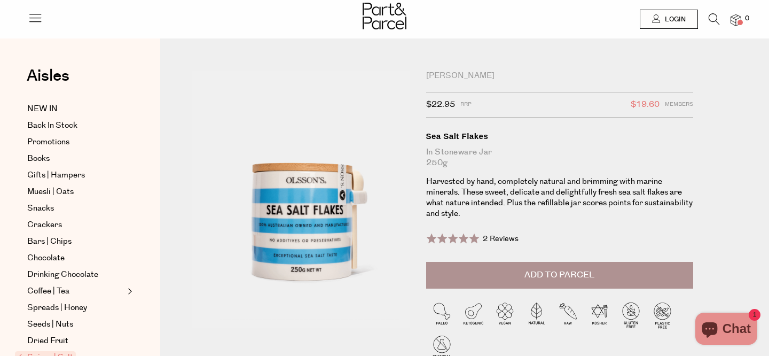 The image size is (769, 356). Describe the element at coordinates (76, 126) in the screenshot. I see `a: Back In Stock` at that location.